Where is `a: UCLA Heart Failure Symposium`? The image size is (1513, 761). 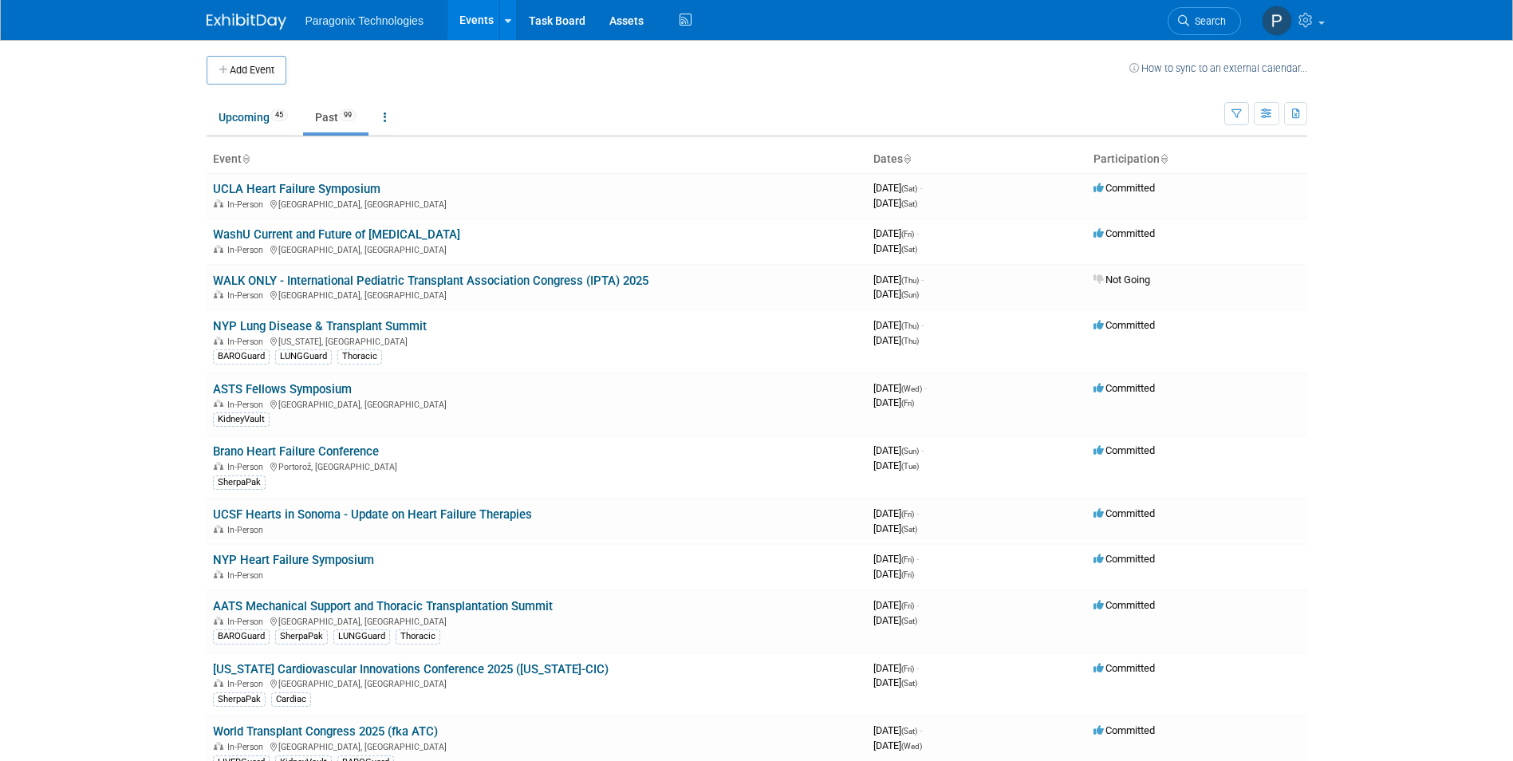 a: UCLA Heart Failure Symposium is located at coordinates (297, 189).